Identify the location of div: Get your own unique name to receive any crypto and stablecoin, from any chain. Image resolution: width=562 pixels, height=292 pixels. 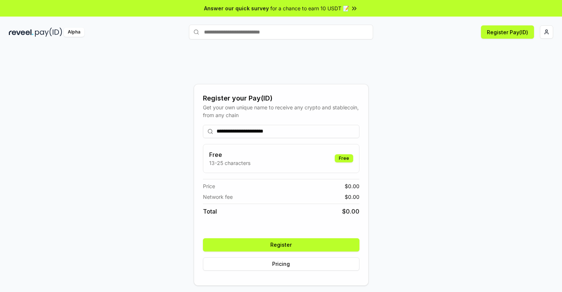
(281, 111).